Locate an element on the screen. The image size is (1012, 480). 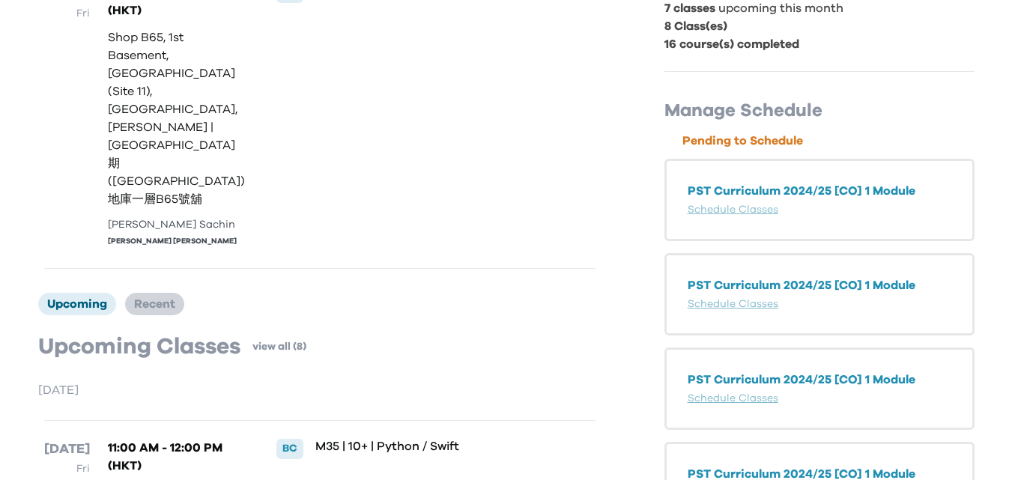
a: view all (8) is located at coordinates (279, 347).